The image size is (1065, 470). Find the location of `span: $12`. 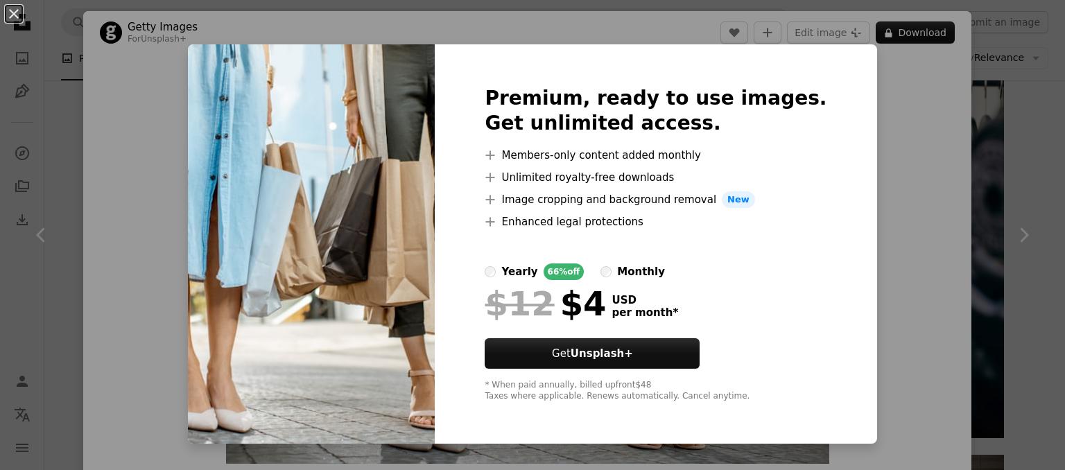

span: $12 is located at coordinates (519, 304).